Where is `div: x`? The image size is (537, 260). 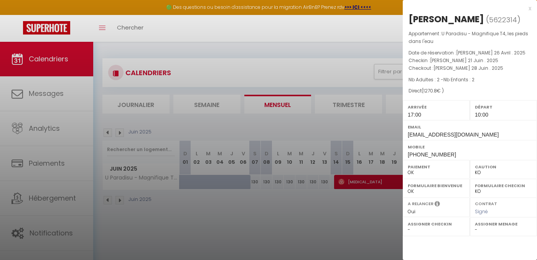
div: x is located at coordinates (467, 8).